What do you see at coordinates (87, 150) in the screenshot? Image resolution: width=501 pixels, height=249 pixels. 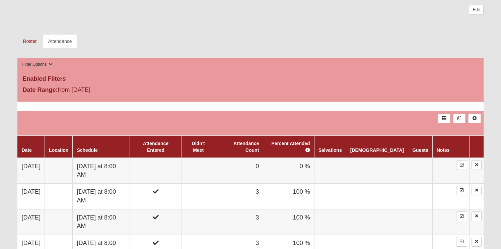 I see `a: Schedule` at bounding box center [87, 150].